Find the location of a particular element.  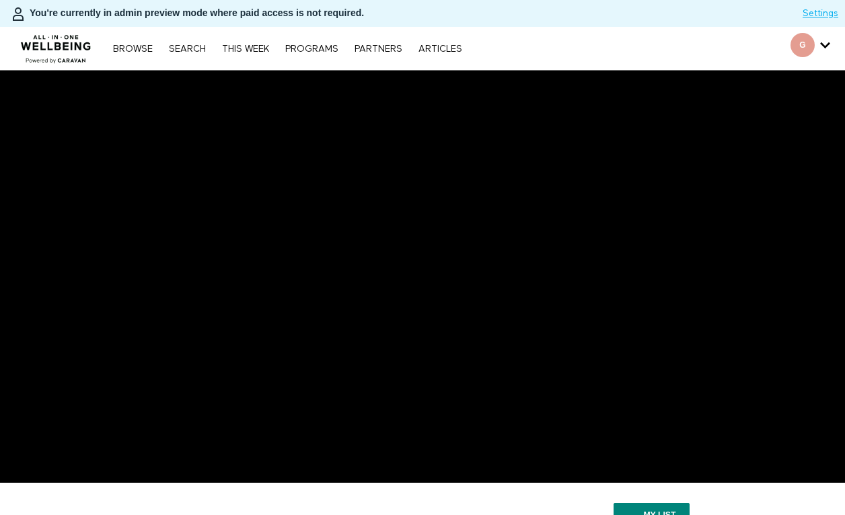

a: Settings is located at coordinates (820, 13).